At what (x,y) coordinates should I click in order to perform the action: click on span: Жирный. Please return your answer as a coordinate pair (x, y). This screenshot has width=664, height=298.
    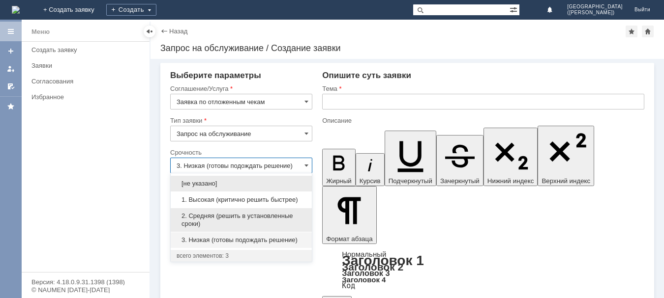
    Looking at the image, I should click on (339, 181).